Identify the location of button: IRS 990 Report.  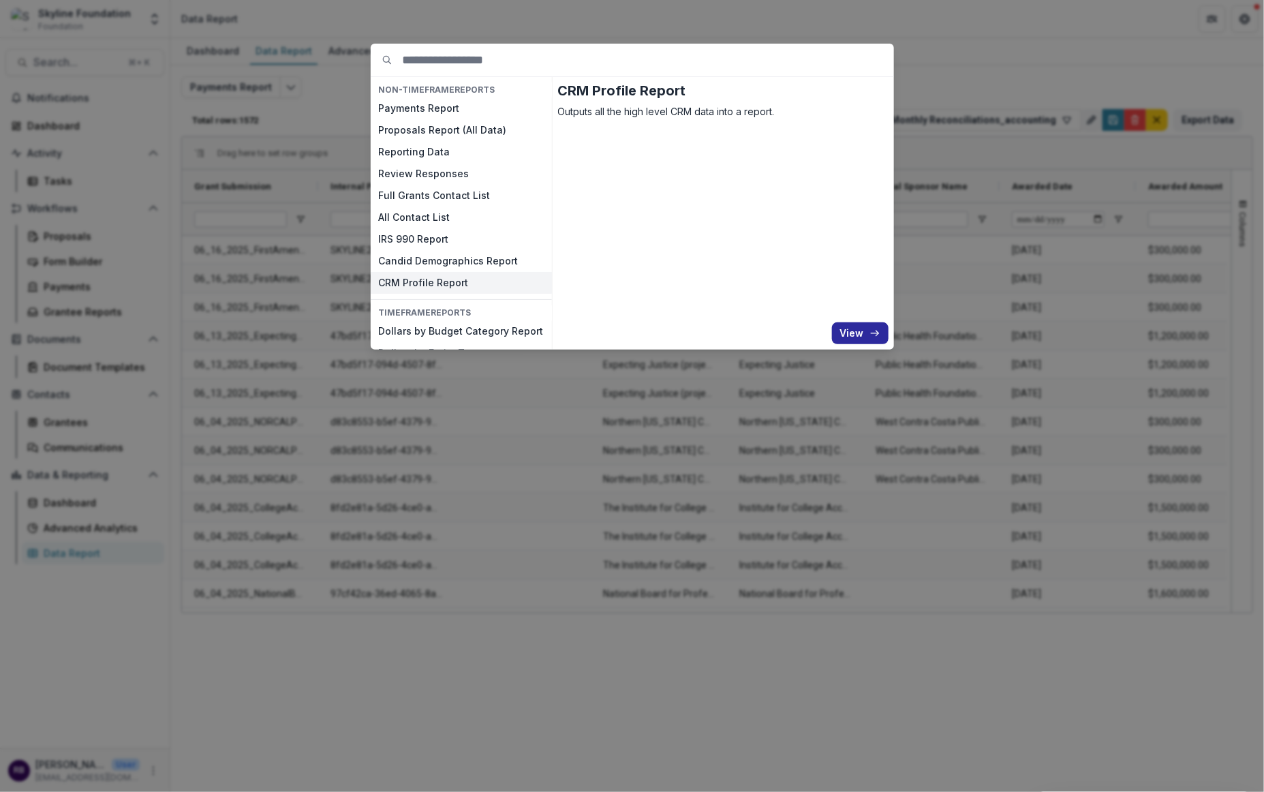
(461, 239).